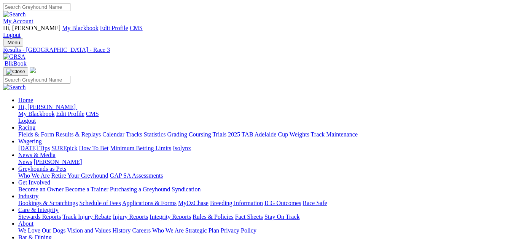  What do you see at coordinates (263, 217) in the screenshot?
I see `div: Care & Integrity` at bounding box center [263, 217].